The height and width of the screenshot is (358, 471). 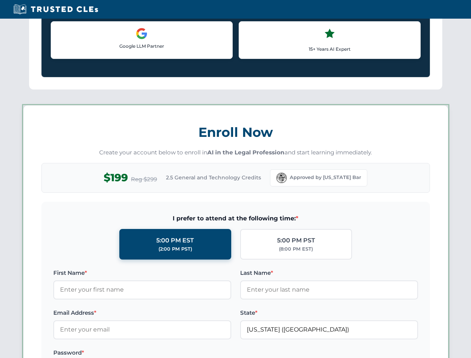 What do you see at coordinates (236, 219) in the screenshot?
I see `span: I prefer to attend at the following time:` at bounding box center [236, 219].